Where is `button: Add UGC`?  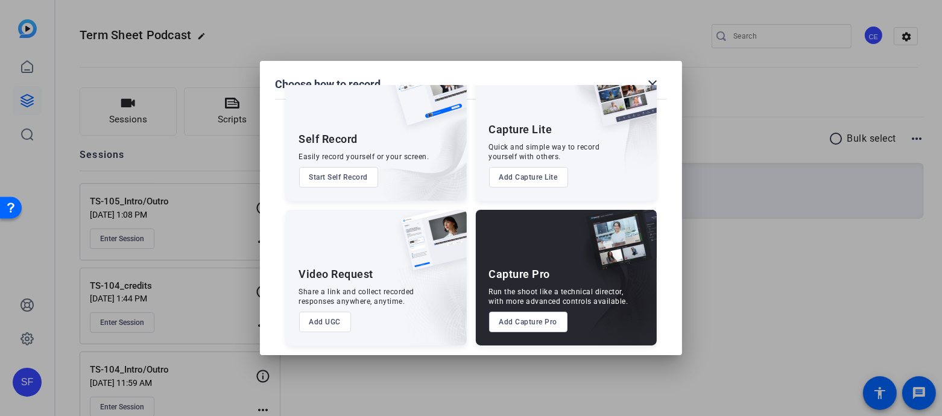
button: Add UGC is located at coordinates (325, 322).